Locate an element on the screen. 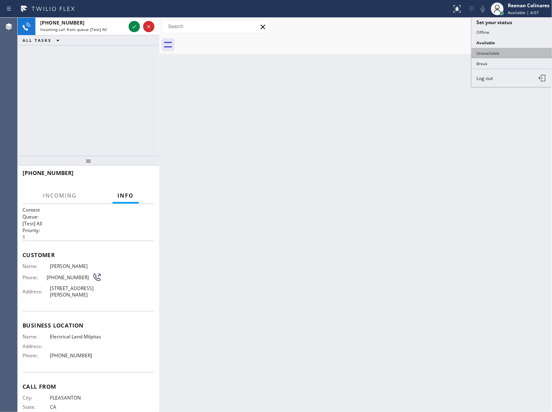  span: Customer is located at coordinates (89, 255).